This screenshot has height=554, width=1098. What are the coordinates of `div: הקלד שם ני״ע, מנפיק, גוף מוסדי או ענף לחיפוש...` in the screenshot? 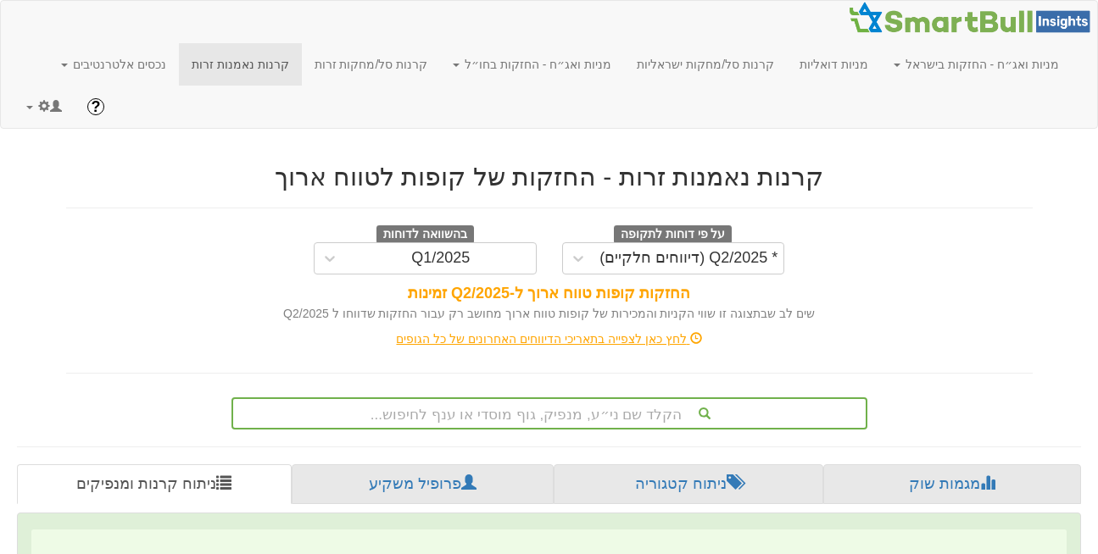 It's located at (549, 414).